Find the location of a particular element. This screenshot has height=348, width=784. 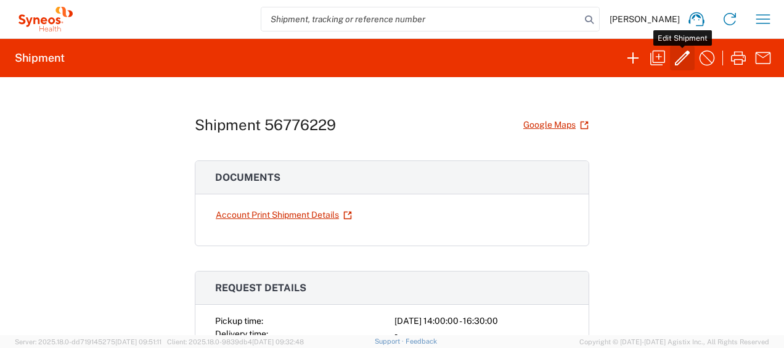

h1: Shipment 56776229 is located at coordinates (265, 124).